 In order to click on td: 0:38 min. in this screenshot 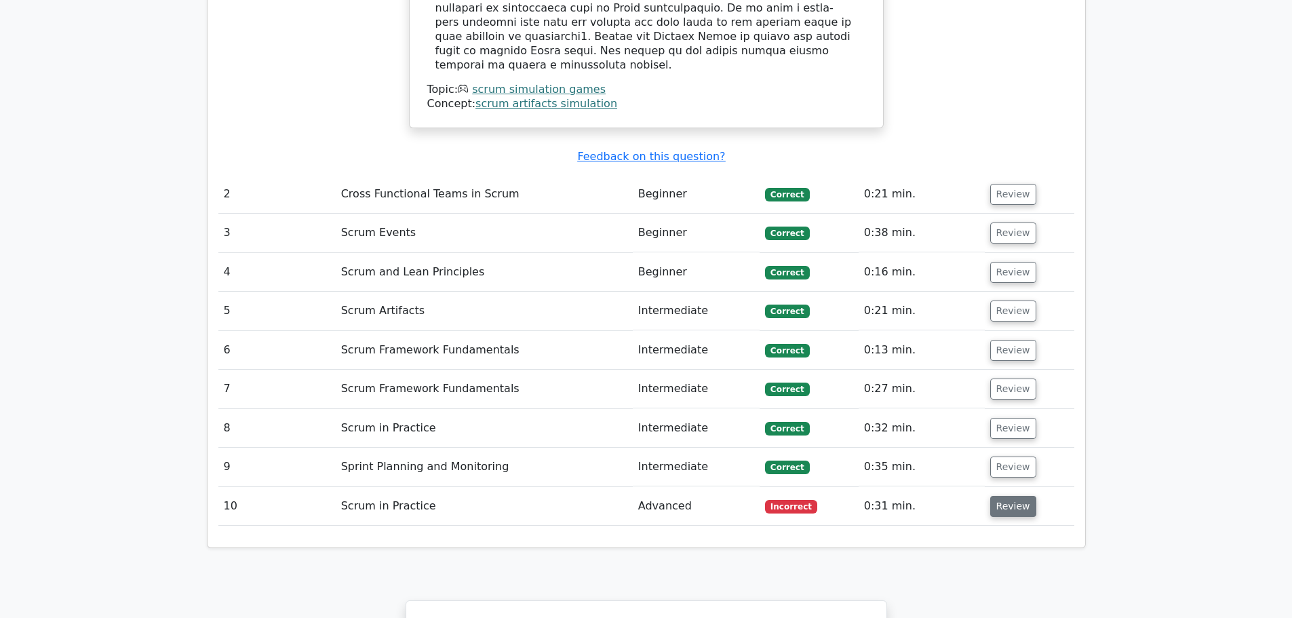, I will do `click(922, 233)`.